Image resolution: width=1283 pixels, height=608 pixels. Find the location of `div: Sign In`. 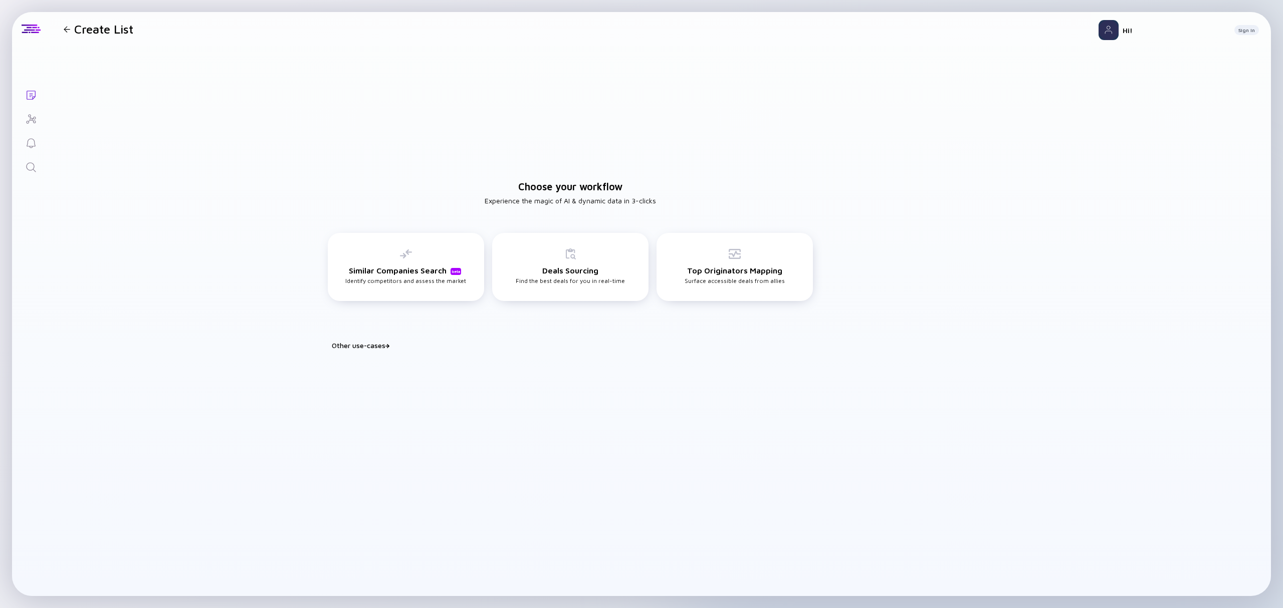

div: Sign In is located at coordinates (1246, 30).